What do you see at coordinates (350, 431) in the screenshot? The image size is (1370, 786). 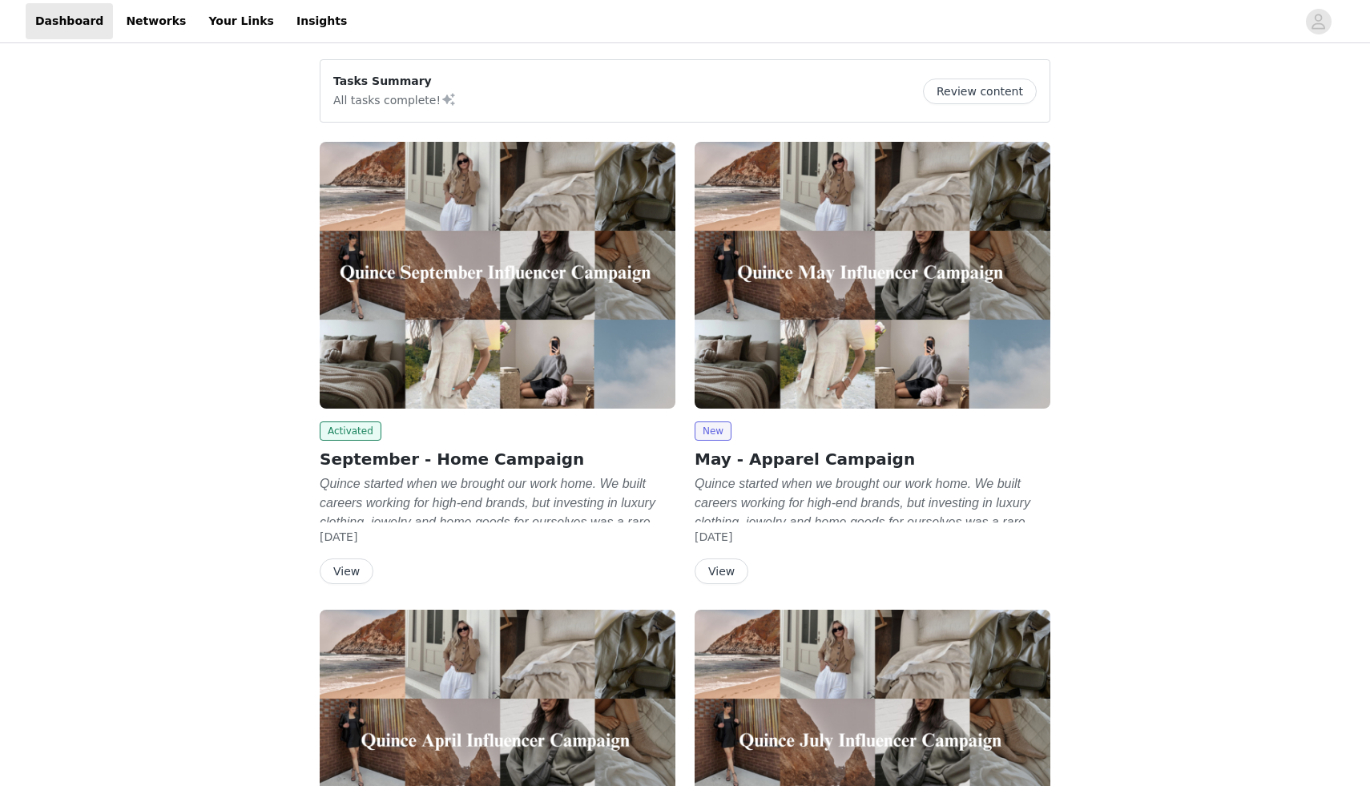 I see `span: Activated` at bounding box center [350, 431].